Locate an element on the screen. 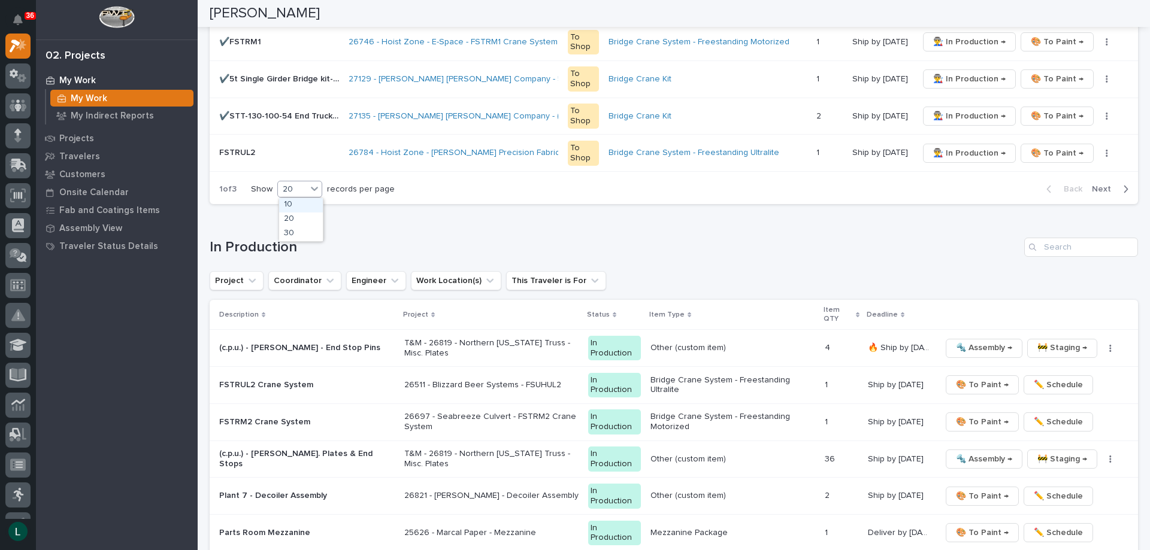 The width and height of the screenshot is (1150, 550). button: Engineer is located at coordinates (376, 281).